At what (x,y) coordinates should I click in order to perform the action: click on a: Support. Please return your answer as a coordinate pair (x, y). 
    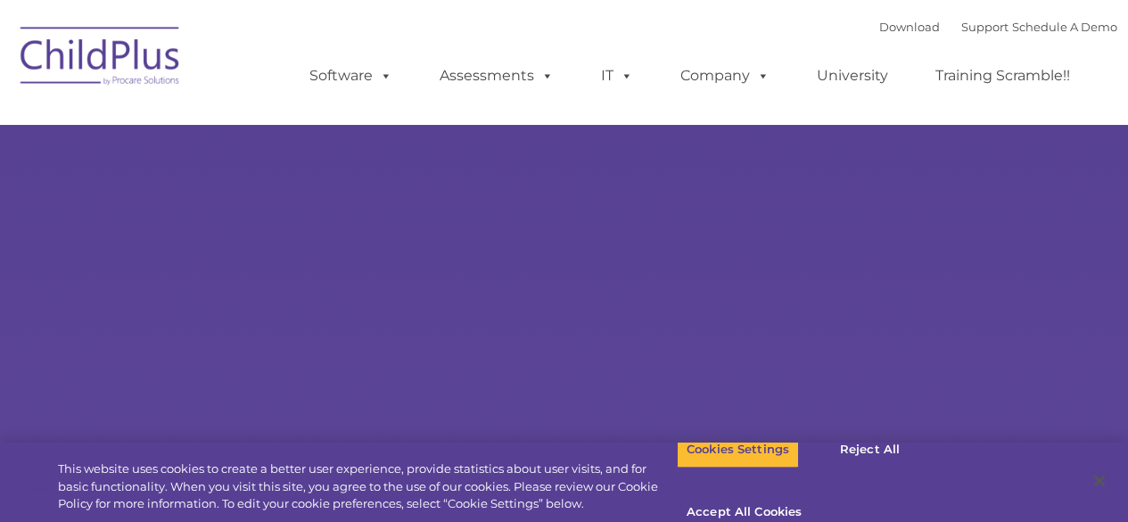
    Looking at the image, I should click on (985, 27).